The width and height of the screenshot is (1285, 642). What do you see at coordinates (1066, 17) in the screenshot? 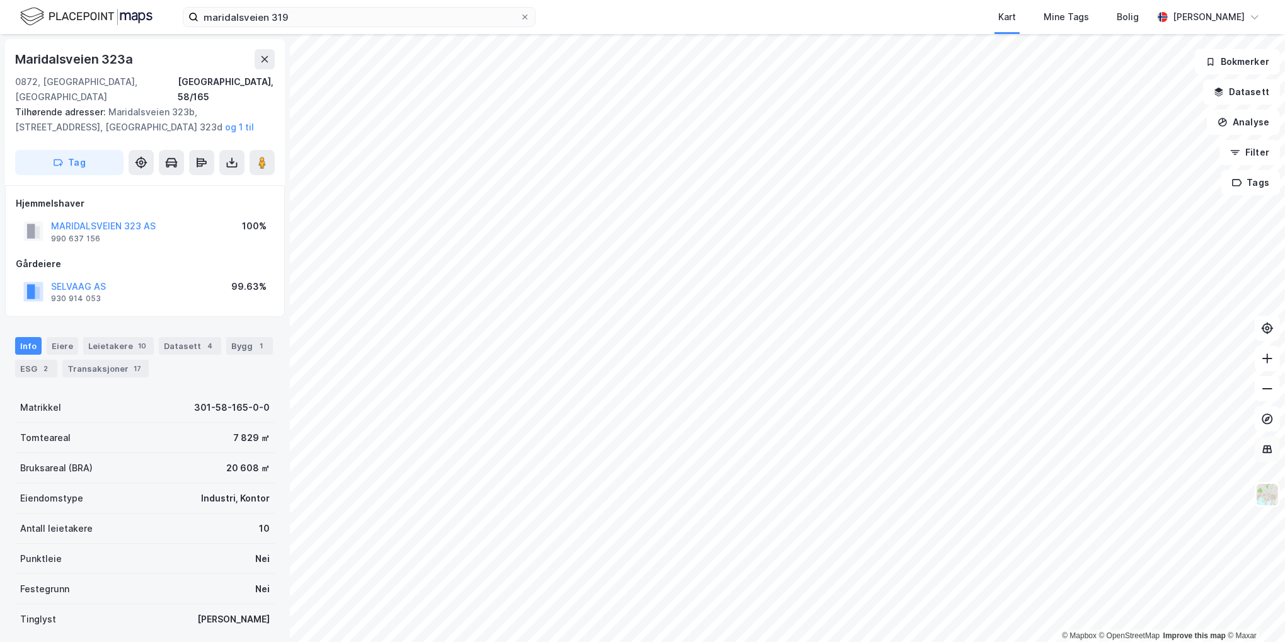
I see `div: Mine Tags` at bounding box center [1066, 17].